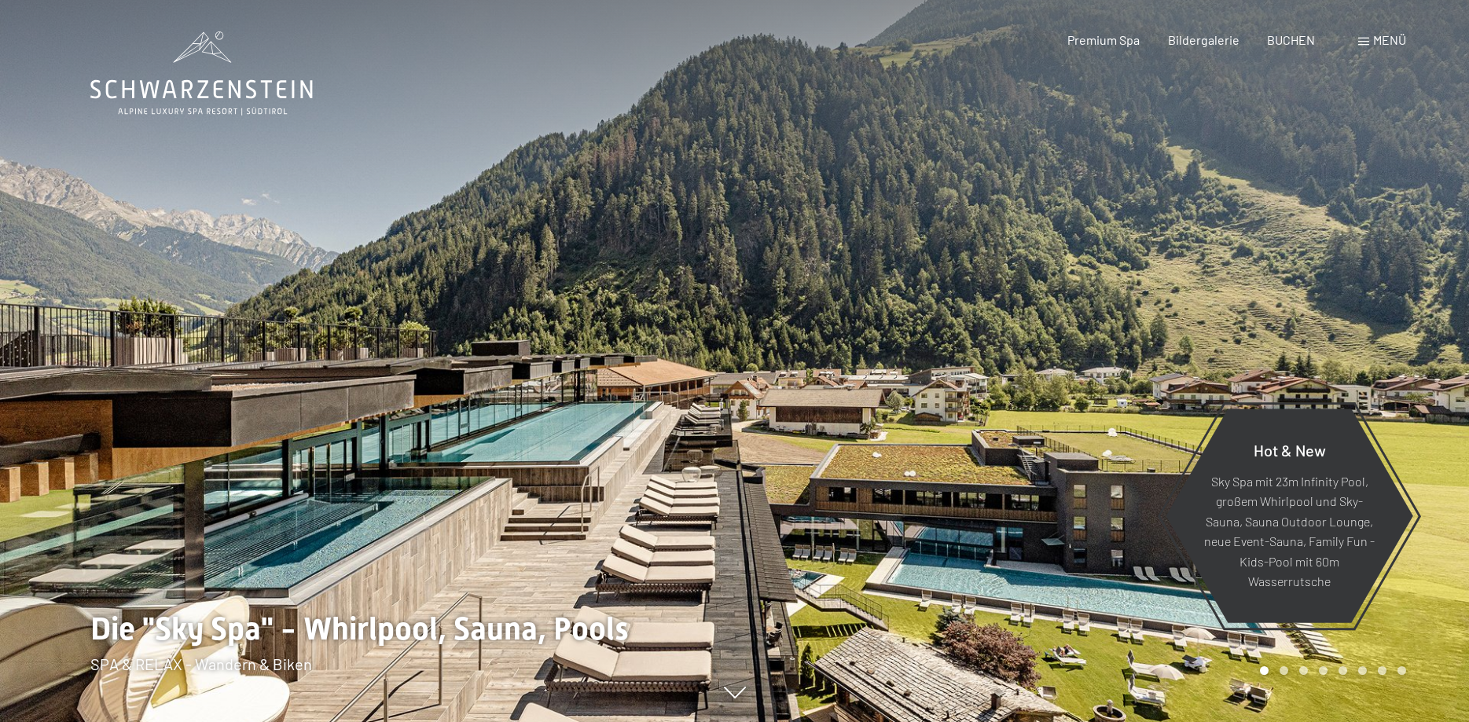 This screenshot has height=722, width=1469. I want to click on a: BUCHEN, so click(1290, 39).